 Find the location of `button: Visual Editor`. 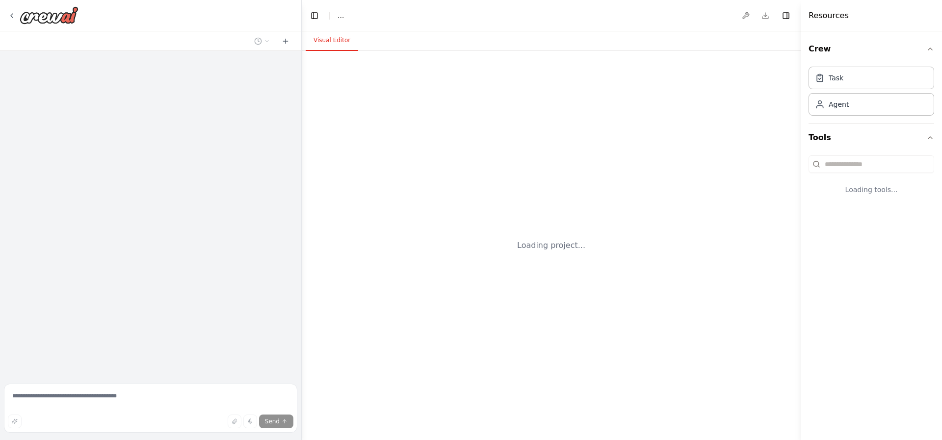

button: Visual Editor is located at coordinates (332, 41).